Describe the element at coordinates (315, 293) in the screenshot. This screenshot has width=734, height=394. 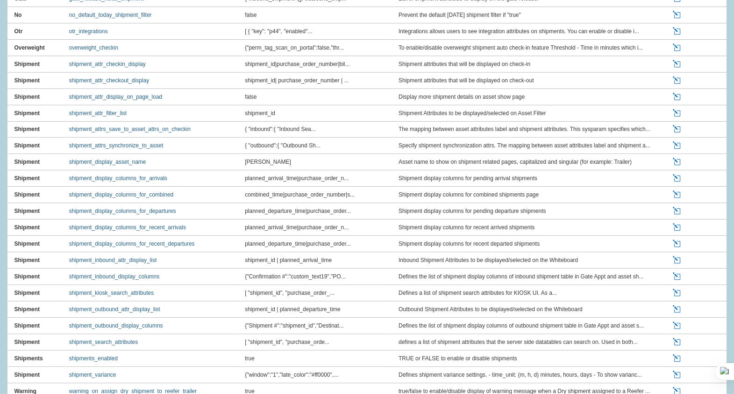
I see `td: [ "shipment_id", "purchase_order_...` at that location.